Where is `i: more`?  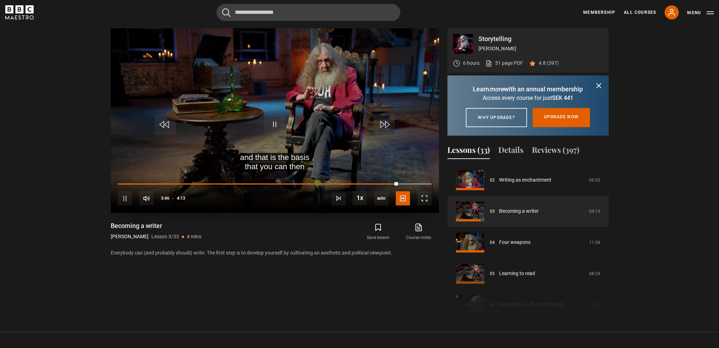 i: more is located at coordinates (497, 89).